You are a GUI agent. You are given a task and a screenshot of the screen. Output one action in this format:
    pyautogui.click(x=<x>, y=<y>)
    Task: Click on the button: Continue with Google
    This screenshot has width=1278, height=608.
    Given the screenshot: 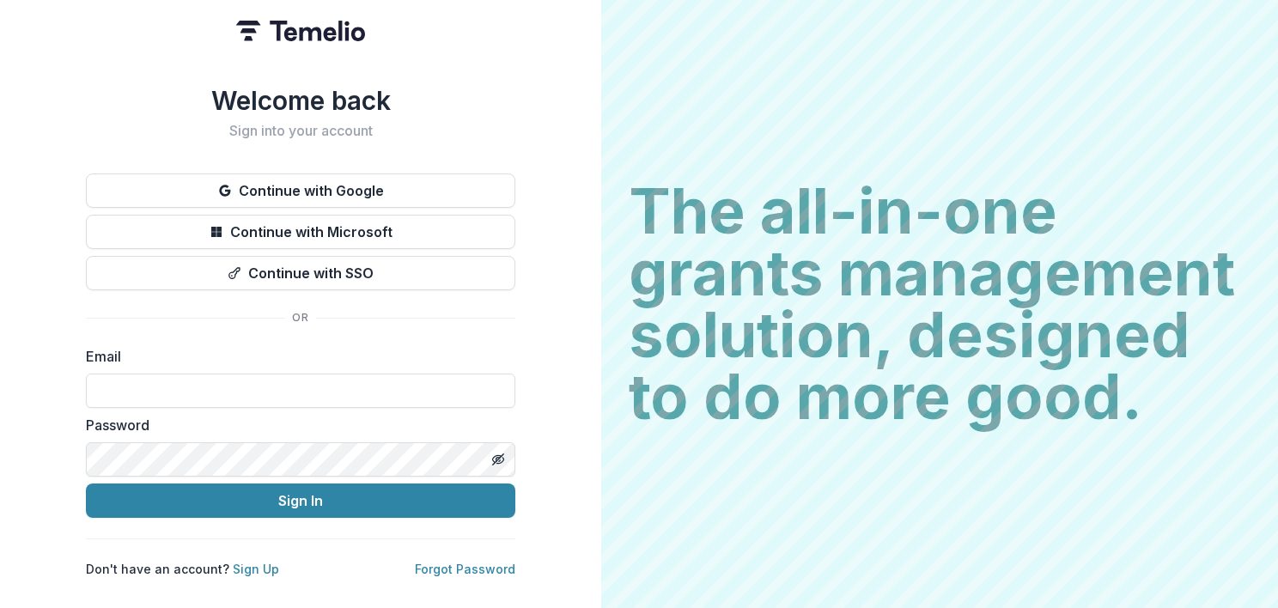 What is the action you would take?
    pyautogui.click(x=301, y=191)
    